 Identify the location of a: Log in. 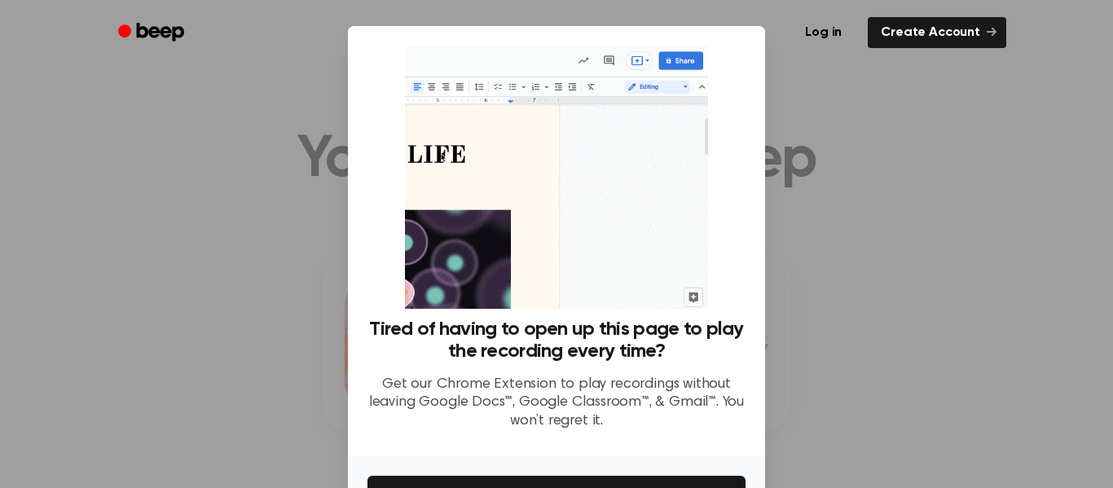
(823, 33).